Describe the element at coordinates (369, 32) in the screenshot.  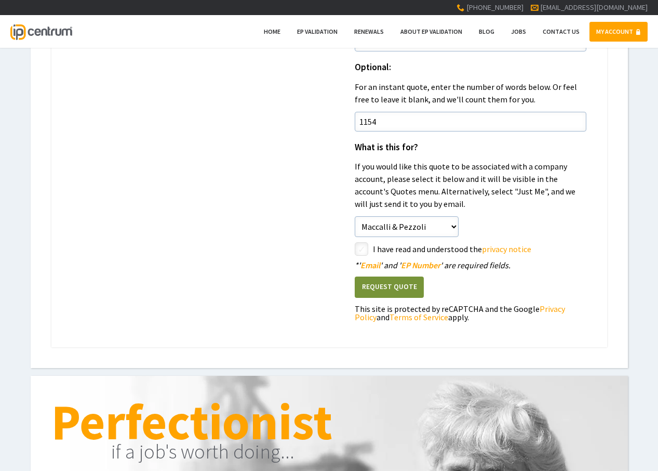
I see `a: Renewals` at that location.